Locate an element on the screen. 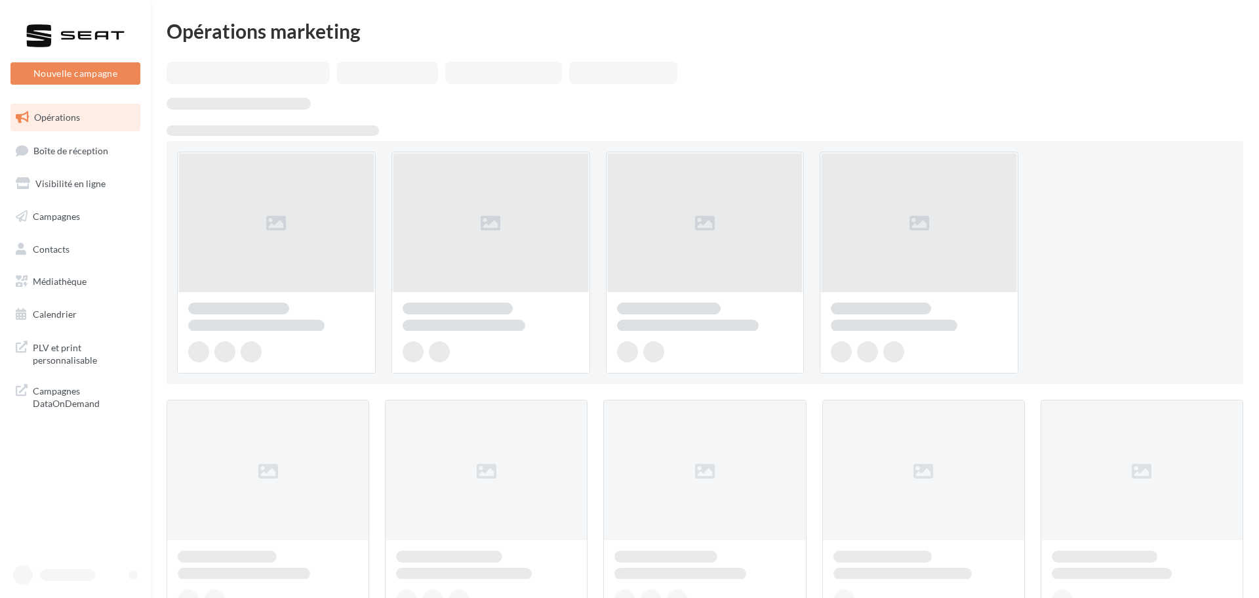  span: Campagnes DataOnDemand is located at coordinates (84, 396).